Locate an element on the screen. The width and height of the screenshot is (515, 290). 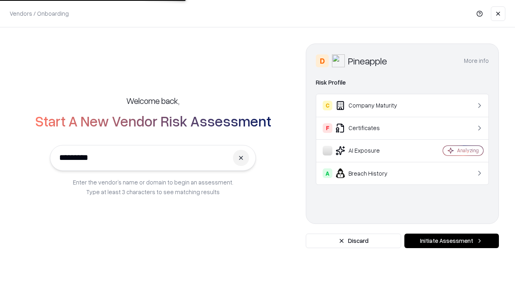
button: More info is located at coordinates (477, 61).